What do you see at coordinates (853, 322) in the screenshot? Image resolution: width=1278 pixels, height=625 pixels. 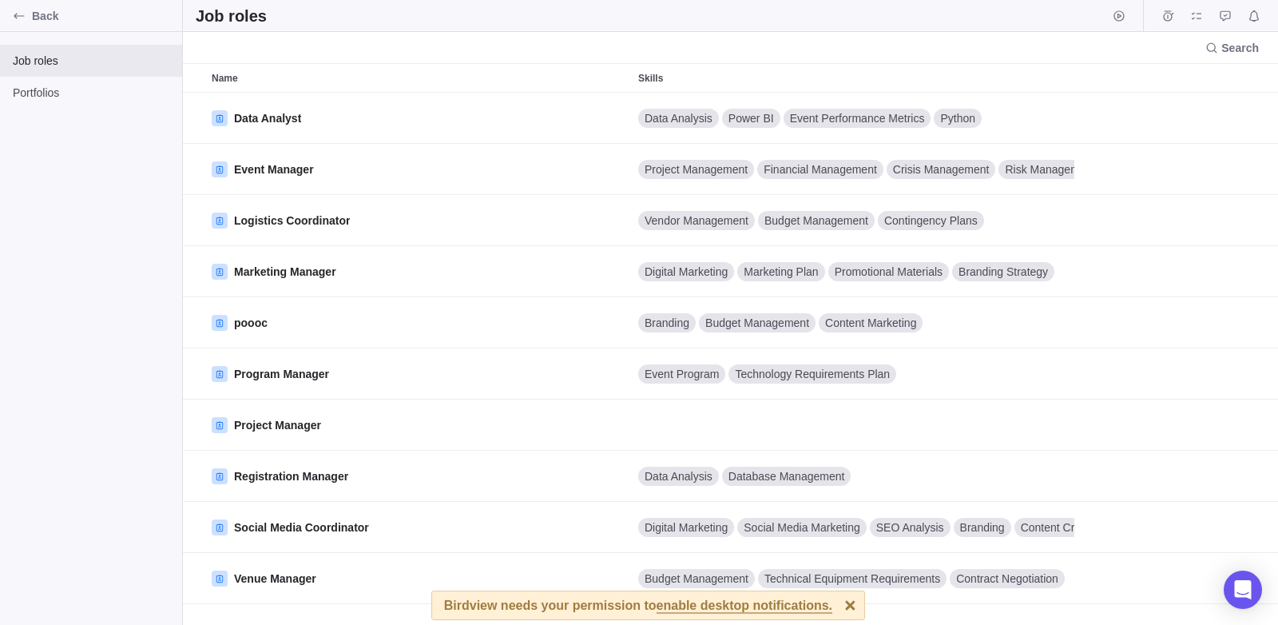 I see `div: Branding, Budget Management, Content Marketing` at bounding box center [853, 322].